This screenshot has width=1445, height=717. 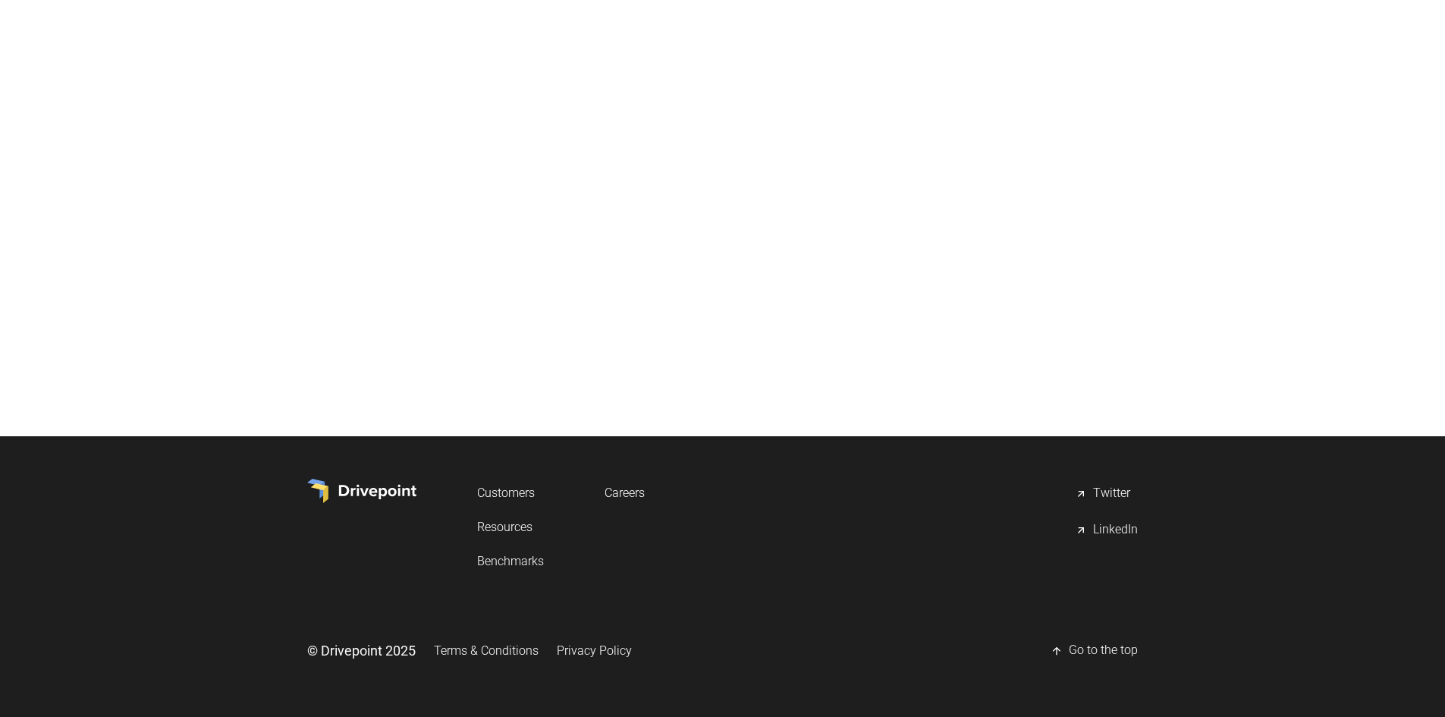 What do you see at coordinates (361, 650) in the screenshot?
I see `div: © Drivepoint 2025` at bounding box center [361, 650].